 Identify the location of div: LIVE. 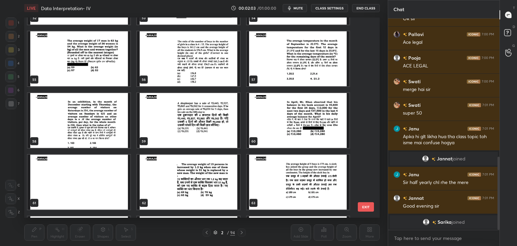
(31, 8).